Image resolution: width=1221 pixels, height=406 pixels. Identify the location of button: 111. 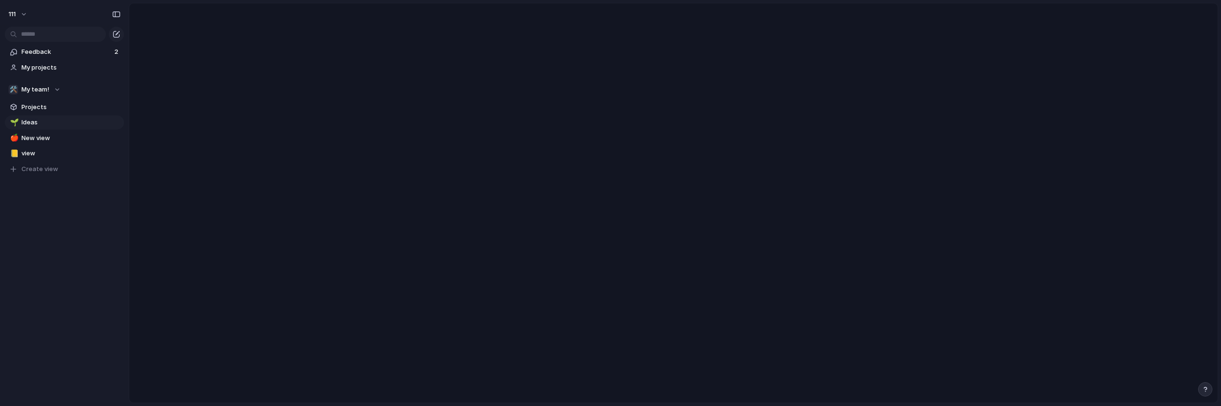
(18, 14).